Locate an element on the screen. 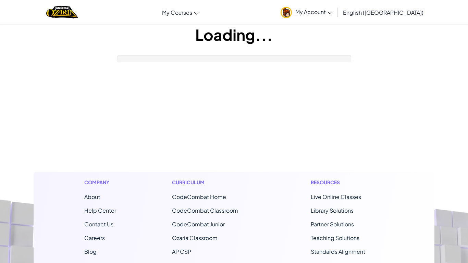 This screenshot has height=263, width=468. a: Ozaria by CodeCombat logo is located at coordinates (62, 12).